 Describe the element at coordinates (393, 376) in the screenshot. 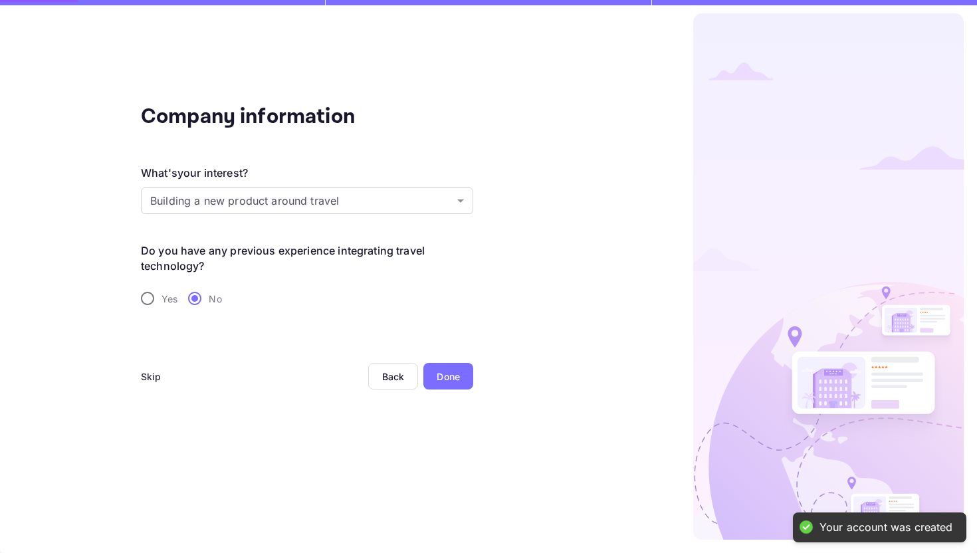

I see `div: Back` at that location.